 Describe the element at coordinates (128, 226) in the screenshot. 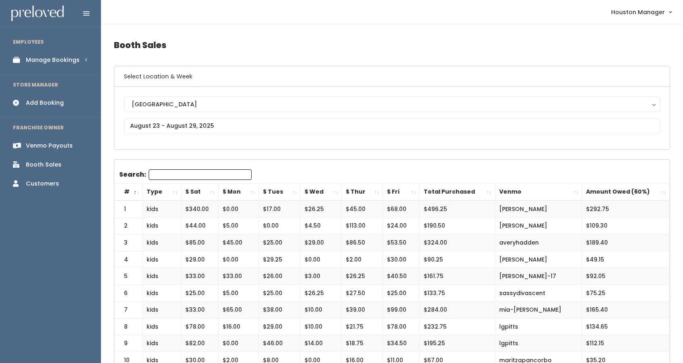

I see `td: 2` at that location.